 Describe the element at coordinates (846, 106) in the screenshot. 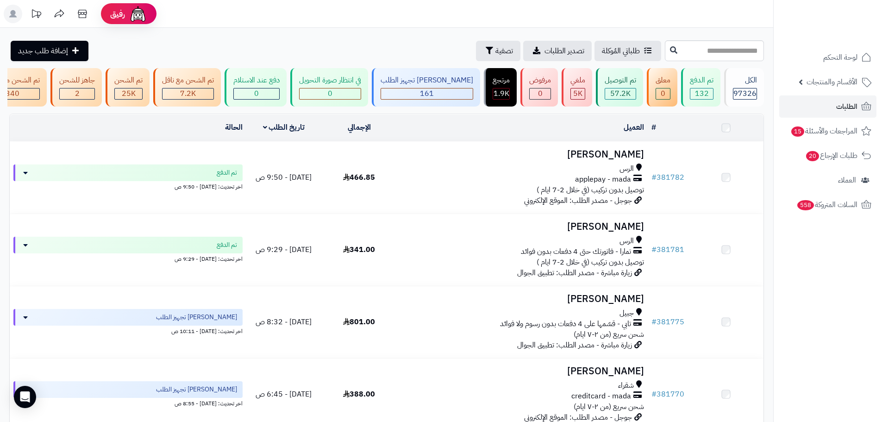

I see `span: الطلبات` at that location.